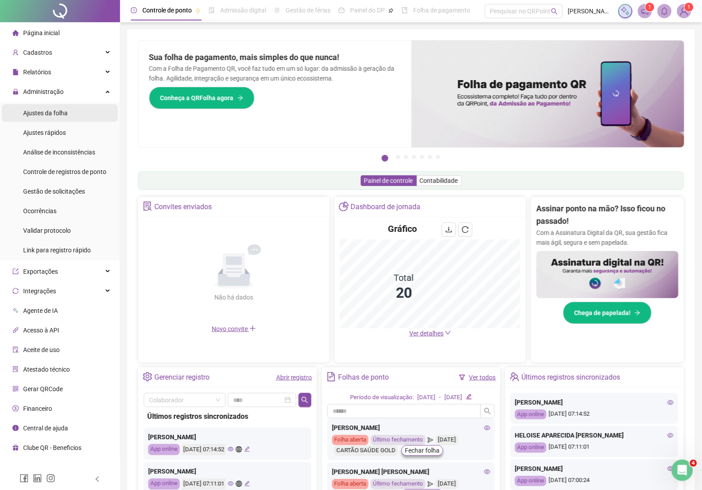 This screenshot has width=702, height=490. Describe the element at coordinates (16, 330) in the screenshot. I see `span: api` at that location.